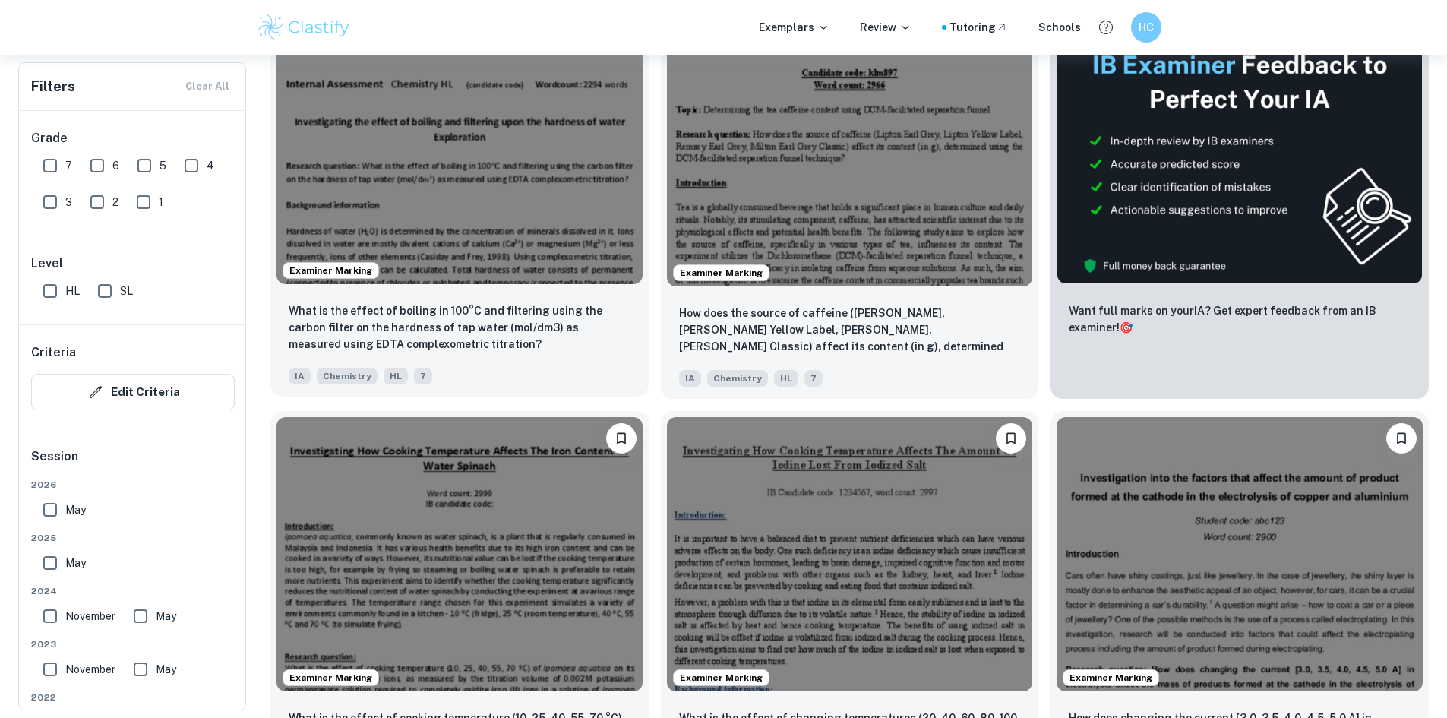 Image resolution: width=1447 pixels, height=718 pixels. What do you see at coordinates (53, 87) in the screenshot?
I see `h6: Filters` at bounding box center [53, 87].